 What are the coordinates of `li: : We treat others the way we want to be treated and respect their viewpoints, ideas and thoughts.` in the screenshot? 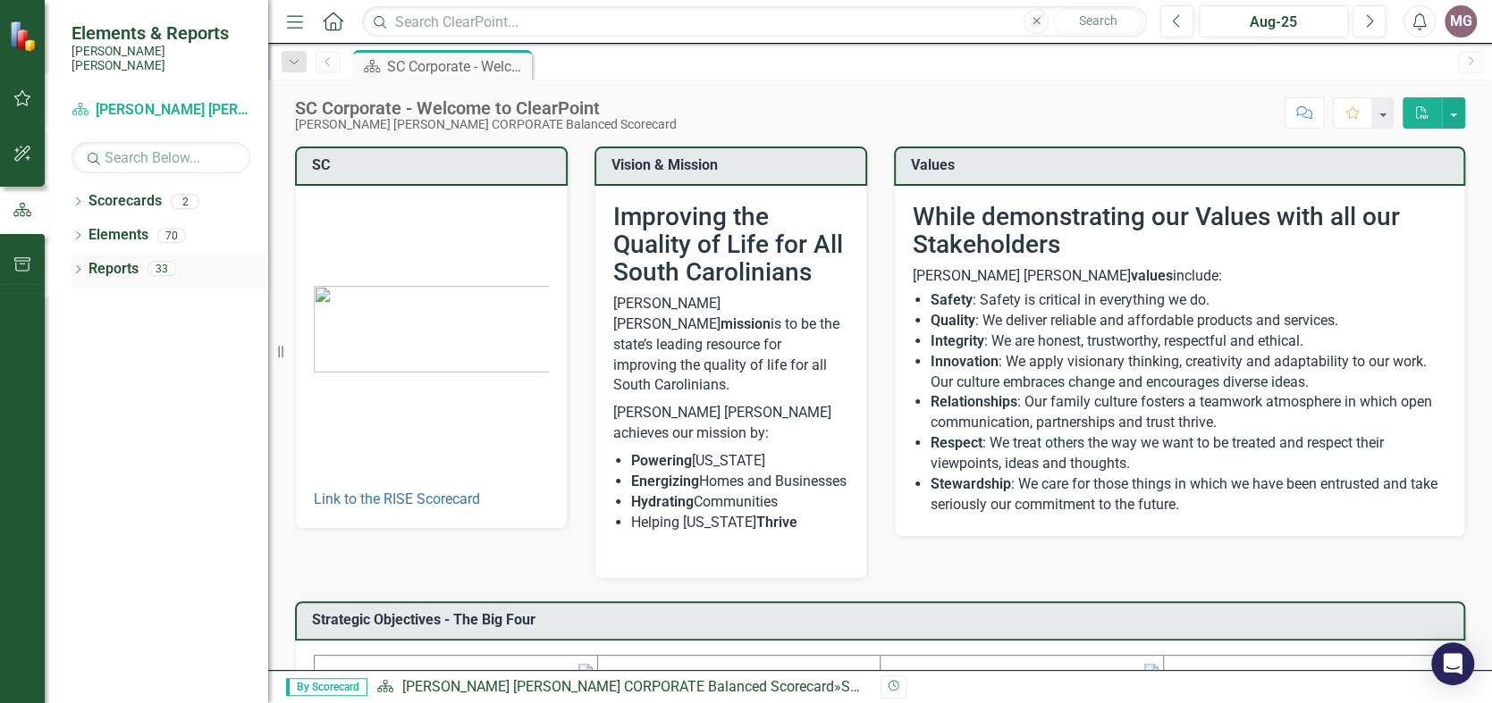 It's located at (1189, 454).